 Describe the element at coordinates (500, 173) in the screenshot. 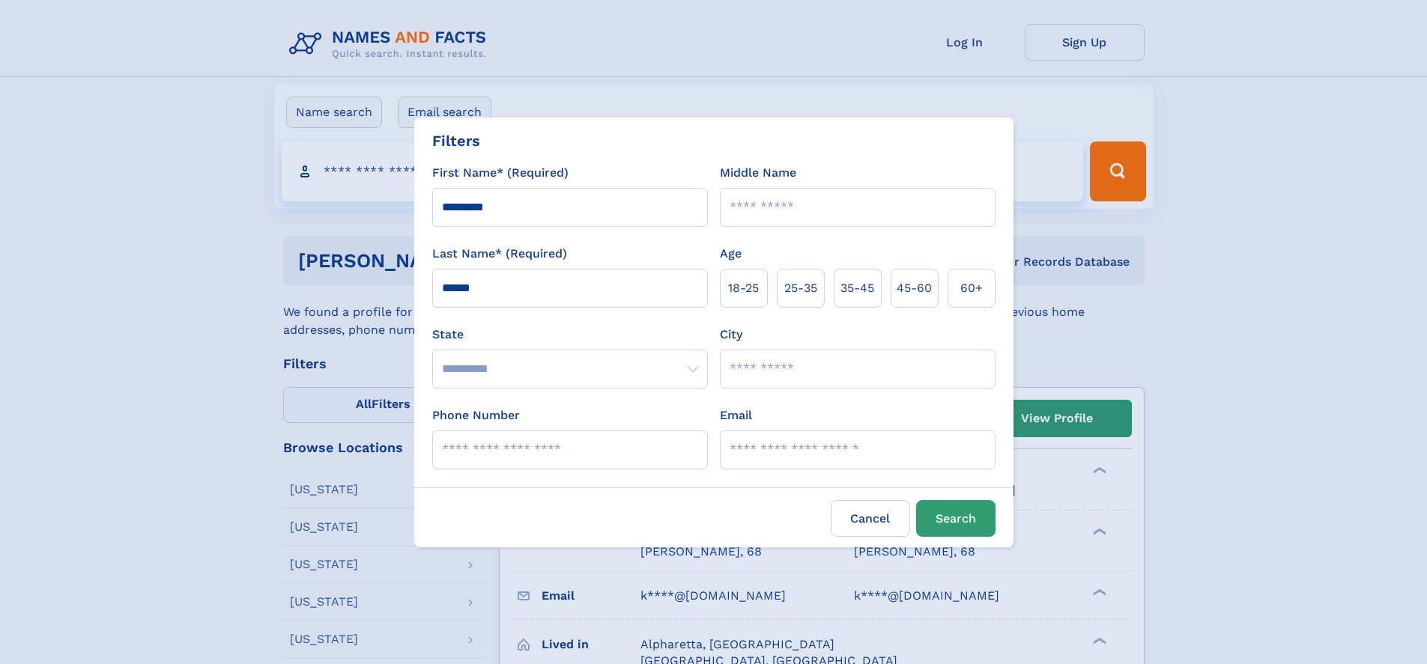

I see `label: First Name* (Required)` at that location.